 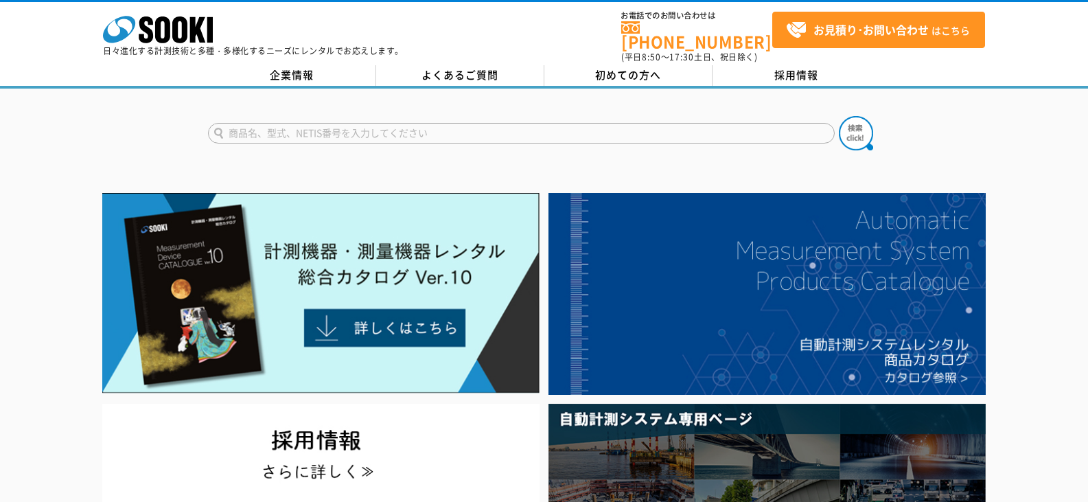 I want to click on p: 日々進化する計測技術と多種・多様化するニーズにレンタルでお応えします。, so click(x=253, y=51).